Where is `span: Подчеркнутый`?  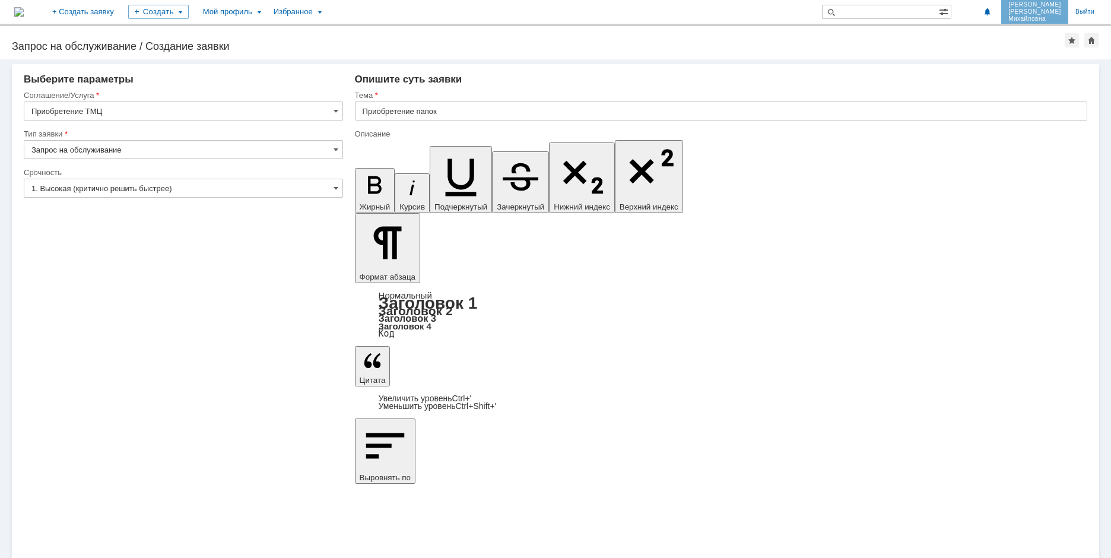 span: Подчеркнутый is located at coordinates (461, 207).